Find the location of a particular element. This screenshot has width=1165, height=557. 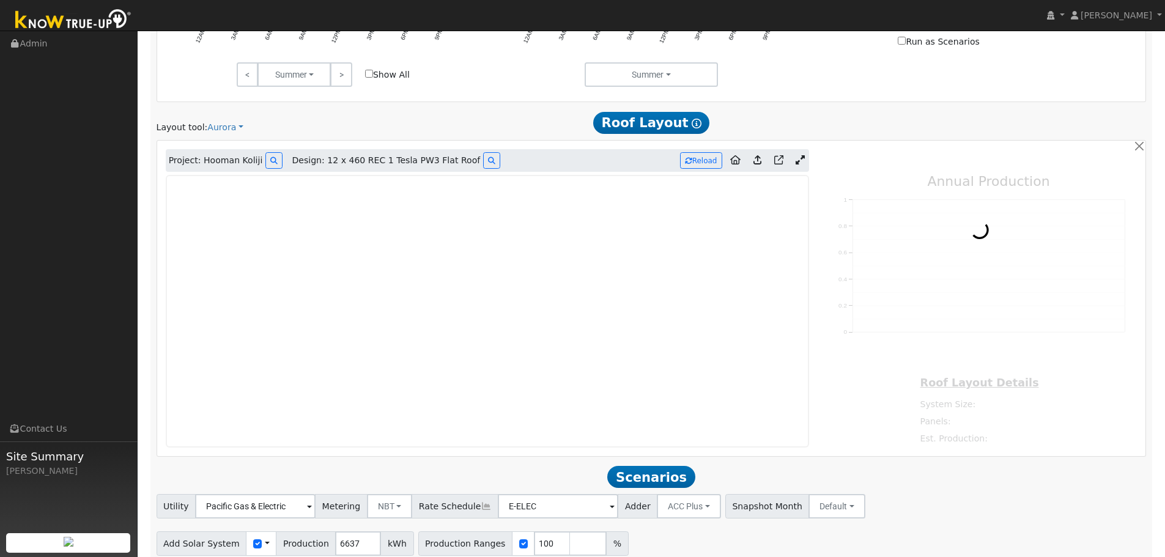

span: Layout tool: is located at coordinates (182, 127).